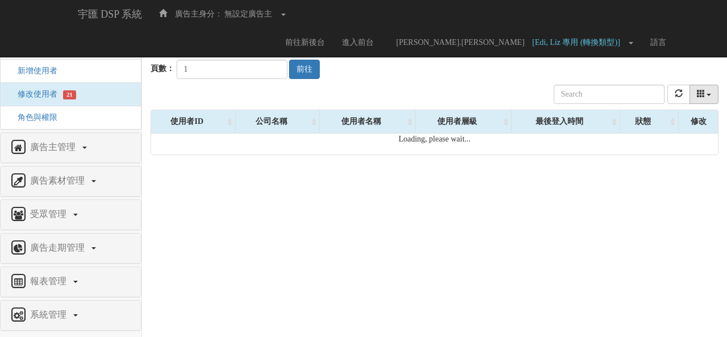 This screenshot has height=337, width=727. Describe the element at coordinates (435, 144) in the screenshot. I see `div: Loading, please wait...` at that location.